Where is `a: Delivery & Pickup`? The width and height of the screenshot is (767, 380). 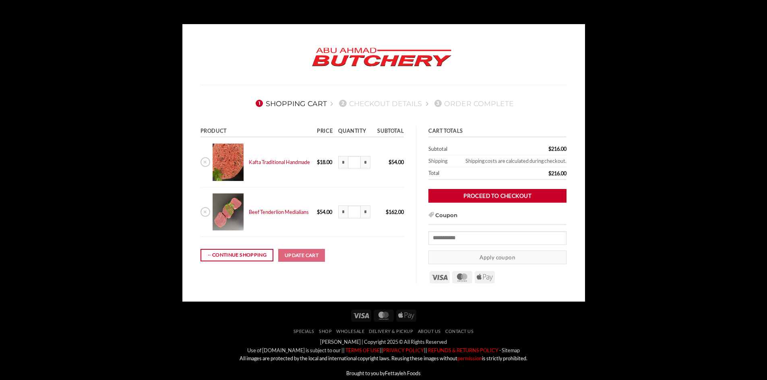 a: Delivery & Pickup is located at coordinates (391, 331).